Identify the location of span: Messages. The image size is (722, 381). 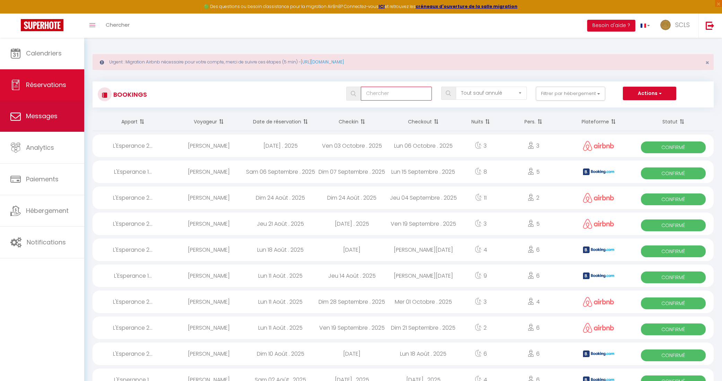
(42, 116).